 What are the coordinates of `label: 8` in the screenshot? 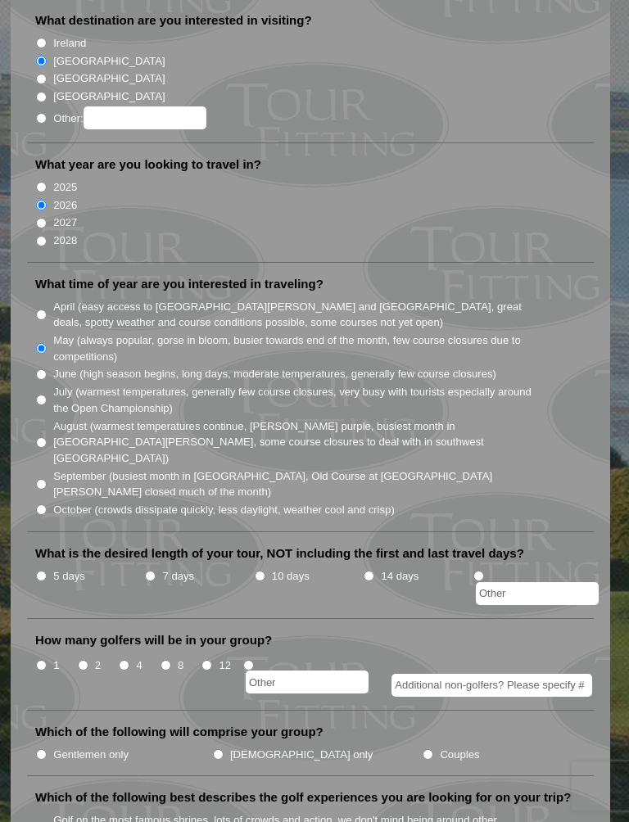 It's located at (180, 666).